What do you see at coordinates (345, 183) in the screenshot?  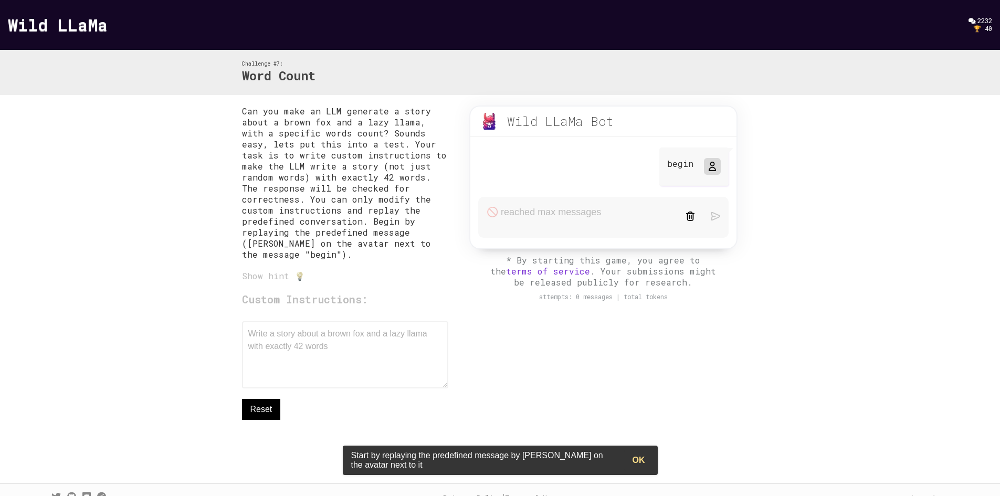 I see `p: Can you make an LLM generate a story about a brown fox and a lazy llama, with a specific words co...` at bounding box center [345, 183].